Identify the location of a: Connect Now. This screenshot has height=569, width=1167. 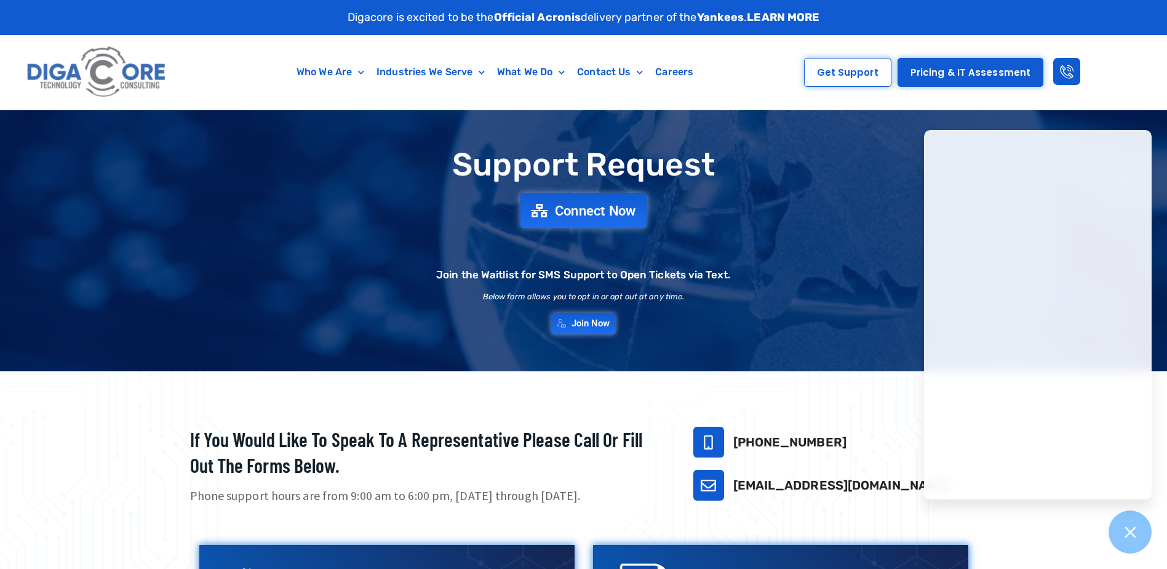
(584, 210).